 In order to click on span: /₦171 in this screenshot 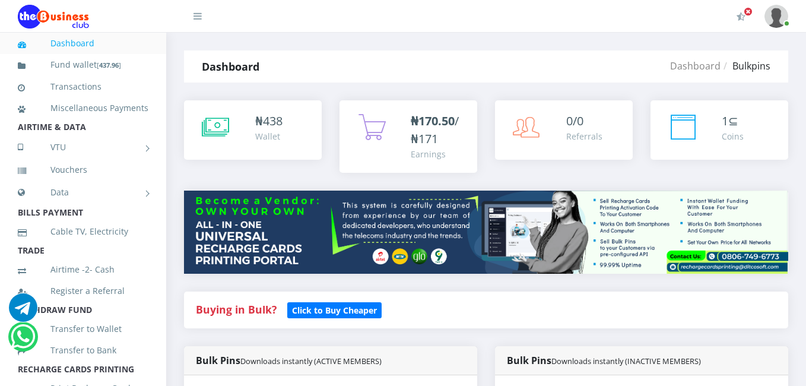, I will do `click(434, 129)`.